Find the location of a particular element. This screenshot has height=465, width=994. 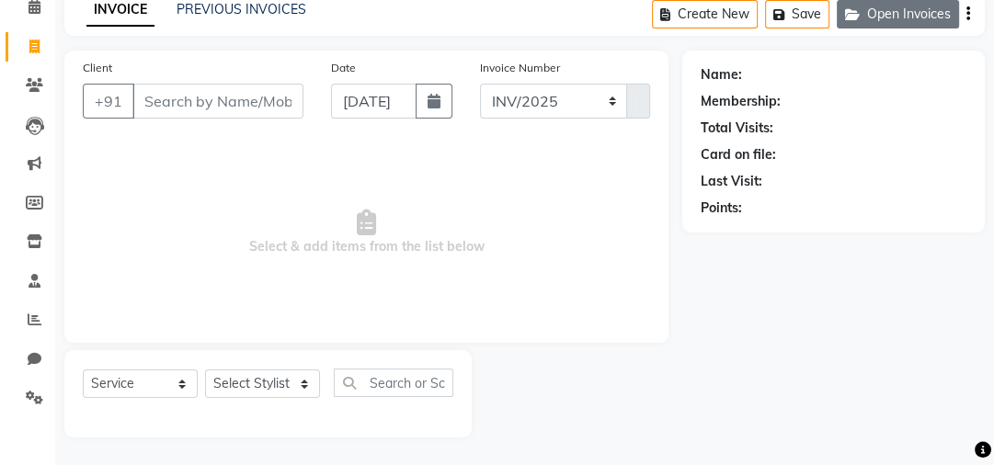

div: Card on file: is located at coordinates (739, 155).